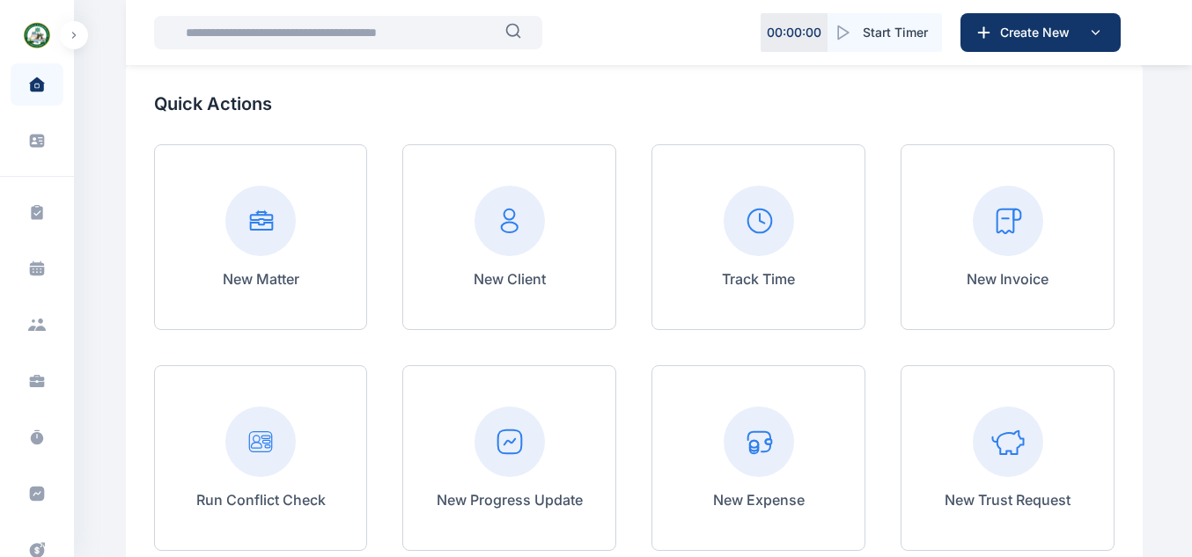 This screenshot has height=557, width=1192. What do you see at coordinates (1041, 33) in the screenshot?
I see `button: Create New` at bounding box center [1041, 33].